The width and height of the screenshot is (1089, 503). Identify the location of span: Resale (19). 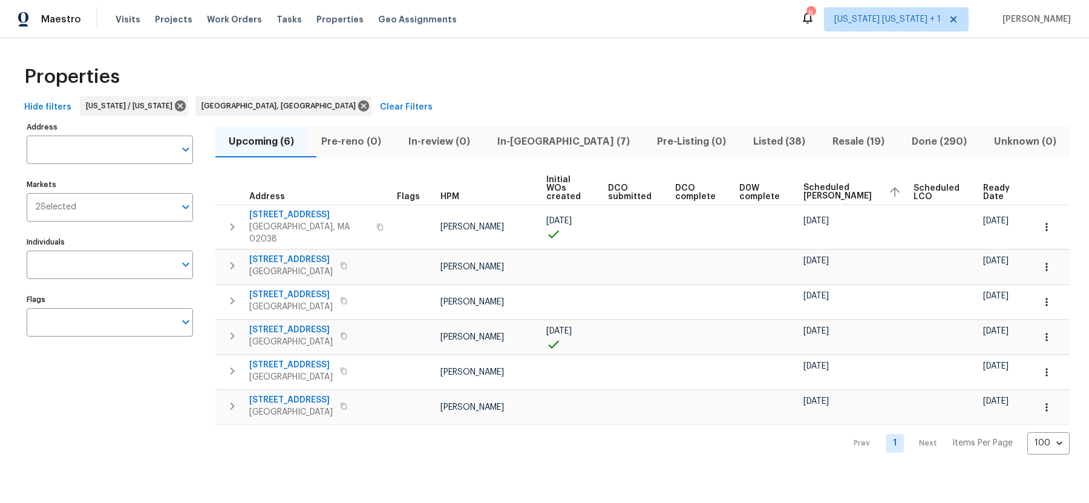
(858, 142).